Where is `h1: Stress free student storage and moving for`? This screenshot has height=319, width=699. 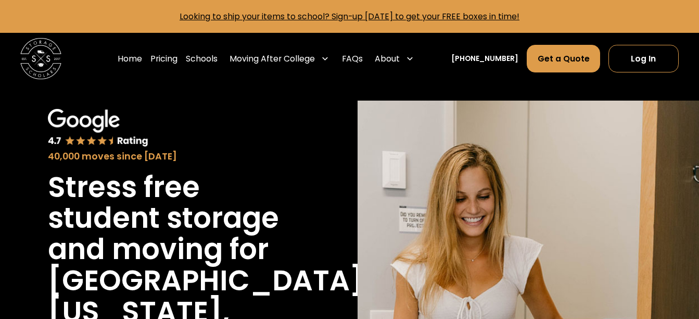 h1: Stress free student storage and moving for is located at coordinates (171, 218).